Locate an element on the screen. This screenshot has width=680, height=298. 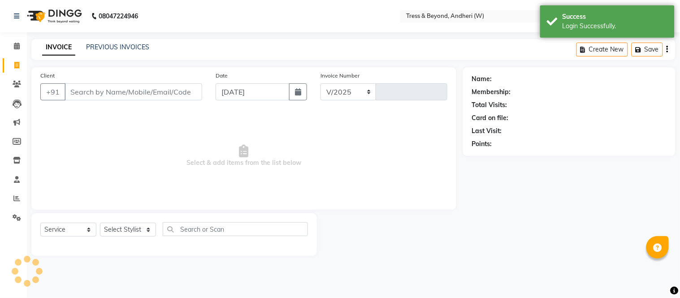
input: Search or Scan is located at coordinates (235, 229).